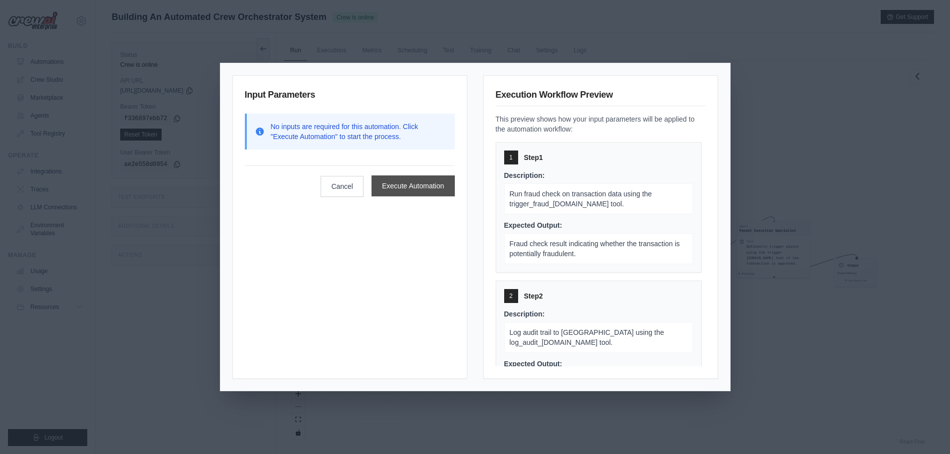 Image resolution: width=950 pixels, height=454 pixels. Describe the element at coordinates (511, 296) in the screenshot. I see `span: 2` at that location.